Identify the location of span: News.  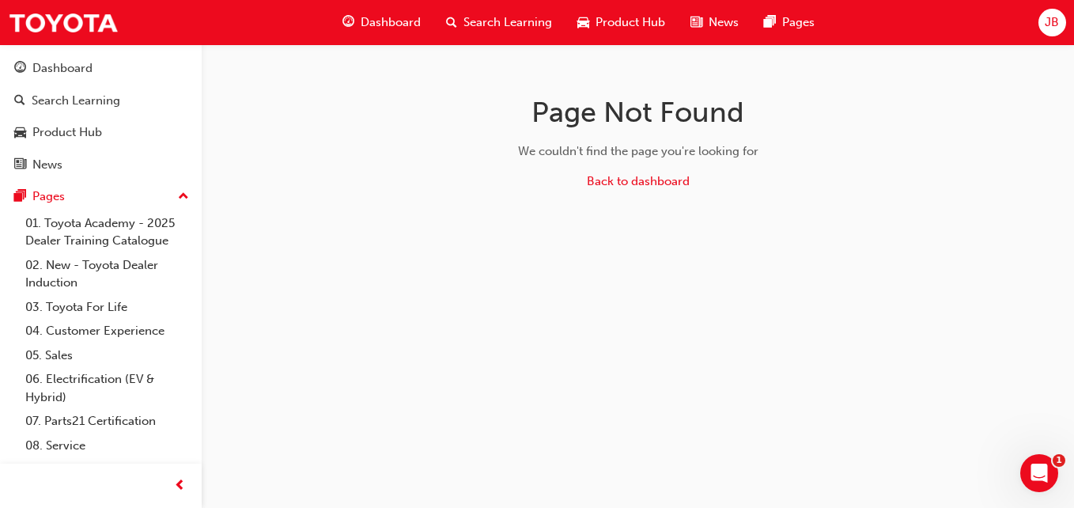
(724, 22).